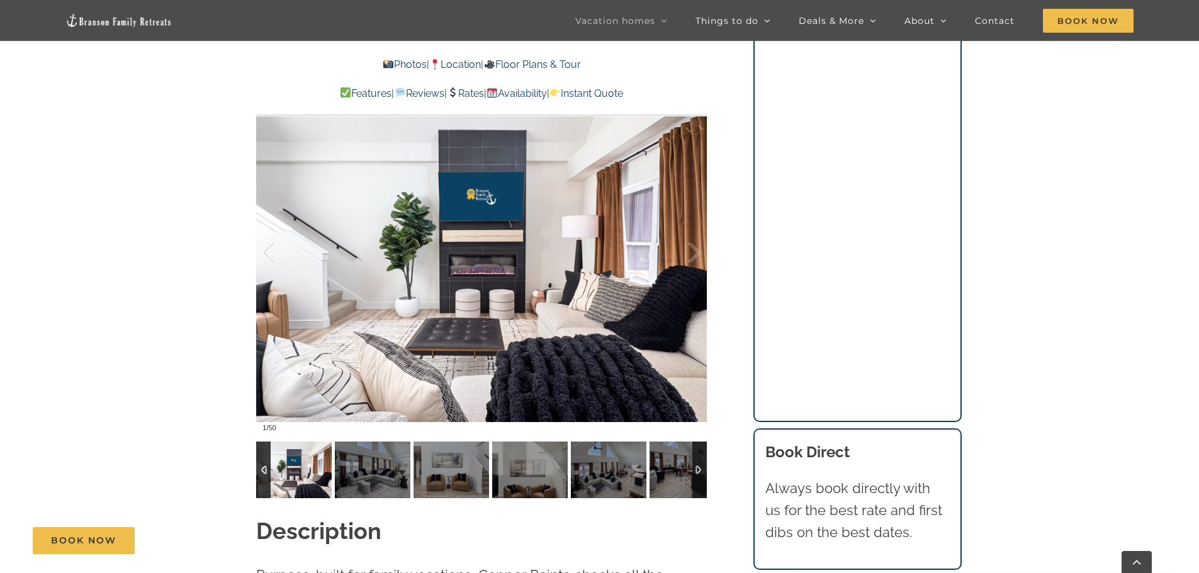 Image resolution: width=1199 pixels, height=573 pixels. What do you see at coordinates (532, 64) in the screenshot?
I see `a: Floor Plans & Tour` at bounding box center [532, 64].